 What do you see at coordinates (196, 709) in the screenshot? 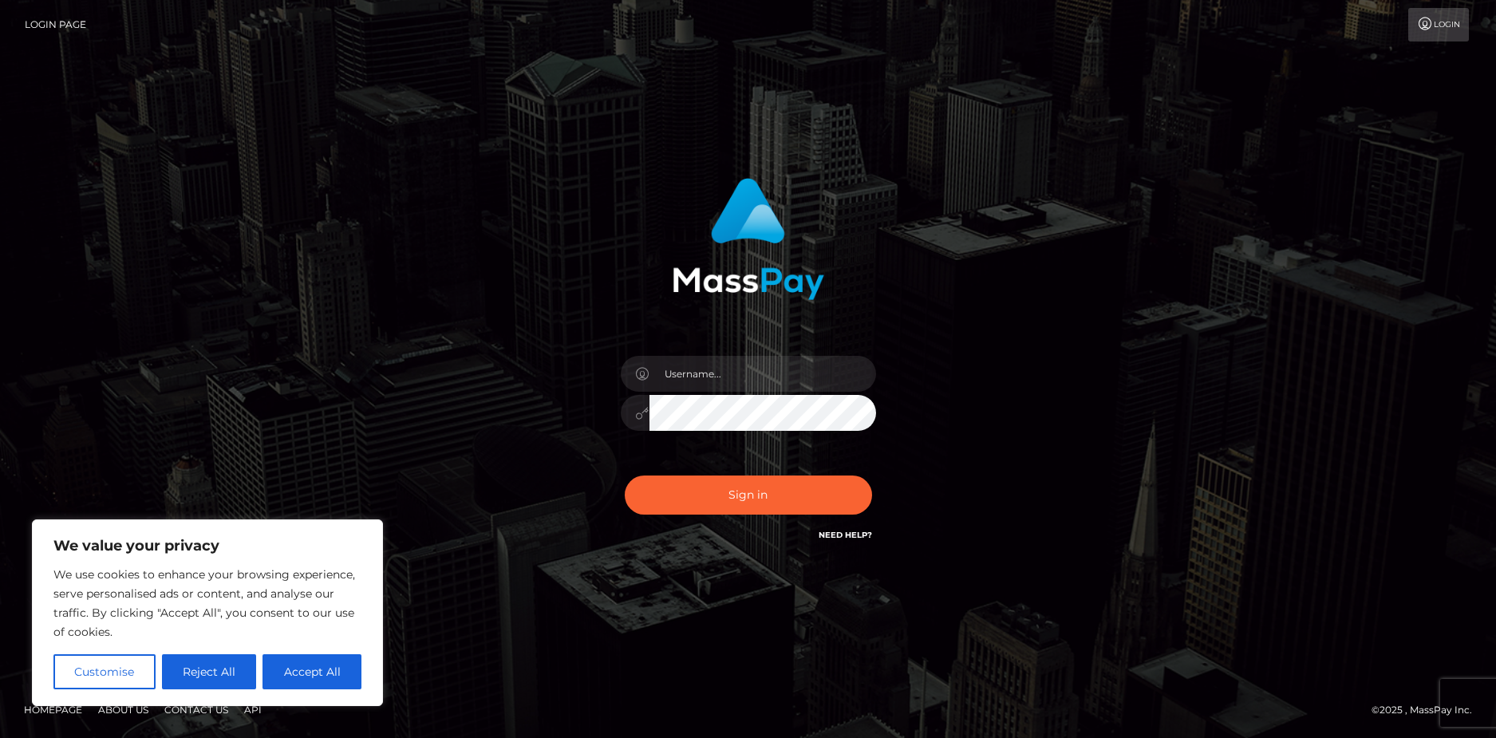
I see `a: Contact Us` at bounding box center [196, 709].